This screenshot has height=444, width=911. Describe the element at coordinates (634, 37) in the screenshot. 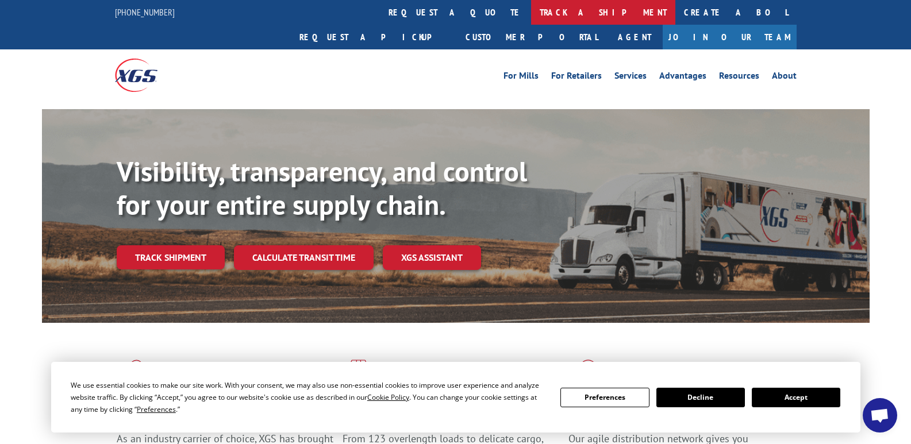

I see `a: Agent` at that location.